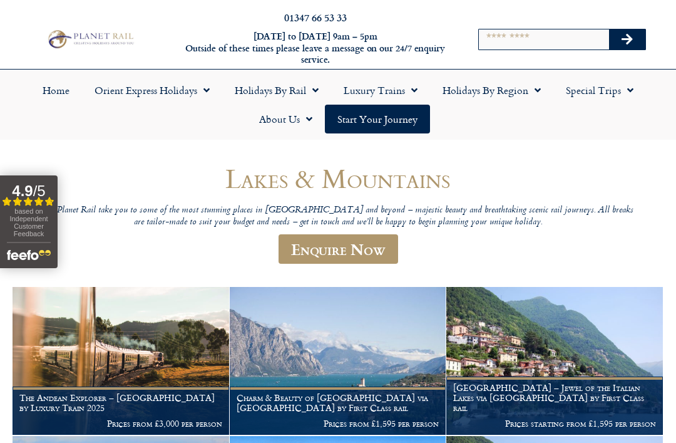 Image resolution: width=676 pixels, height=443 pixels. Describe the element at coordinates (152, 90) in the screenshot. I see `a: Orient Express Holidays` at that location.